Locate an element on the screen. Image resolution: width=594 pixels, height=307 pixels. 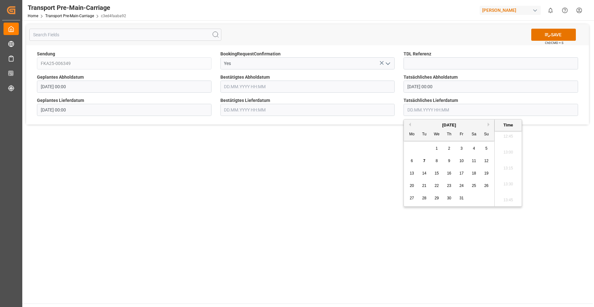
span: 8 is located at coordinates (437, 161).